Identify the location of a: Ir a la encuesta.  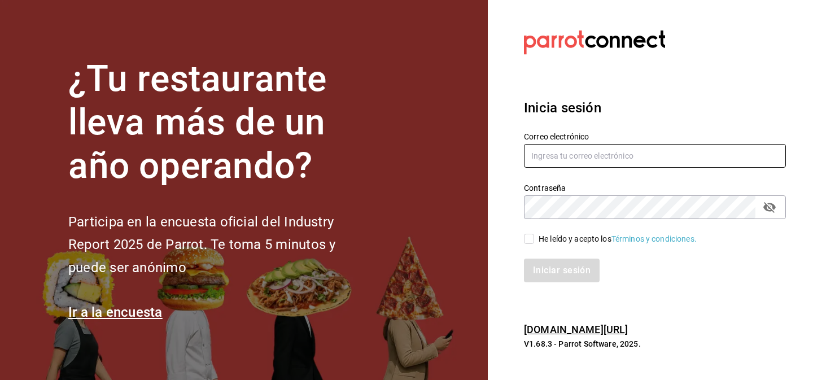
(115, 312).